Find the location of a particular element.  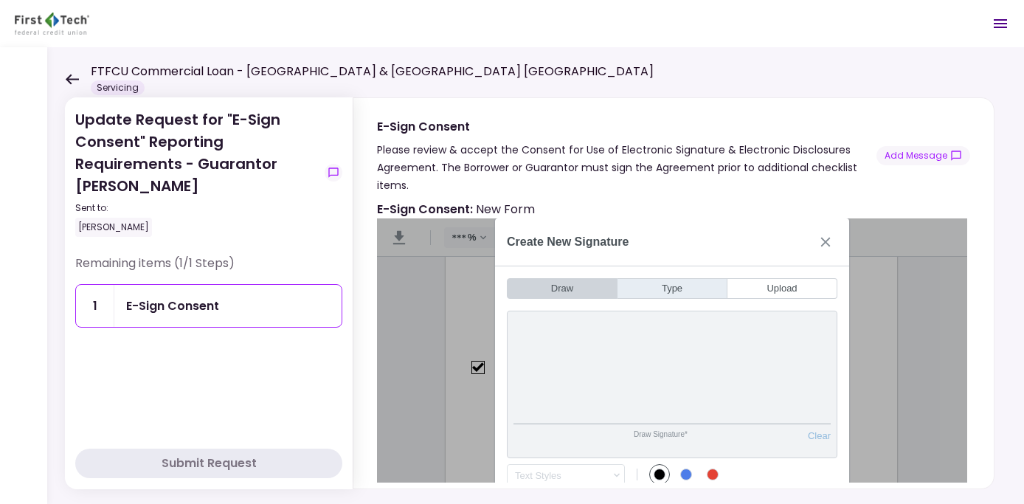

div: Servicing is located at coordinates (117, 88).